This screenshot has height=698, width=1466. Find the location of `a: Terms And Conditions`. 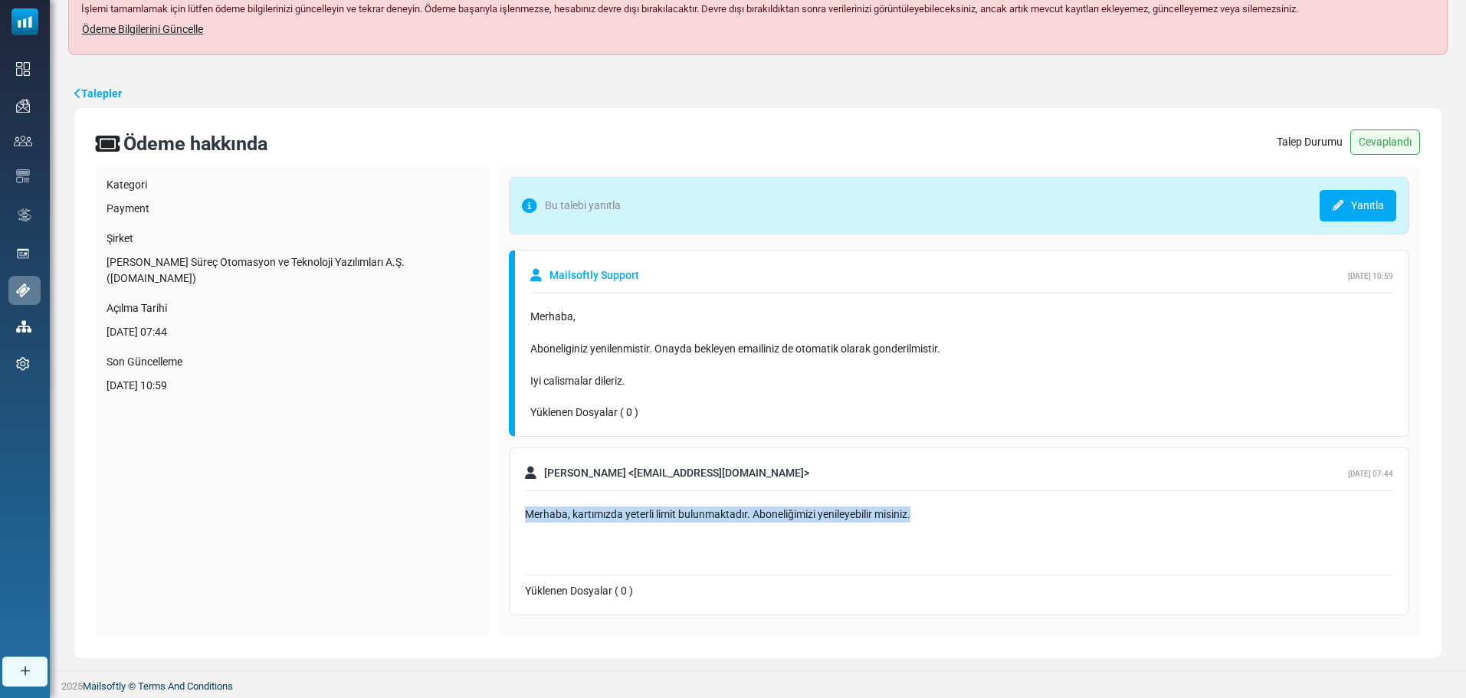

a: Terms And Conditions is located at coordinates (185, 686).